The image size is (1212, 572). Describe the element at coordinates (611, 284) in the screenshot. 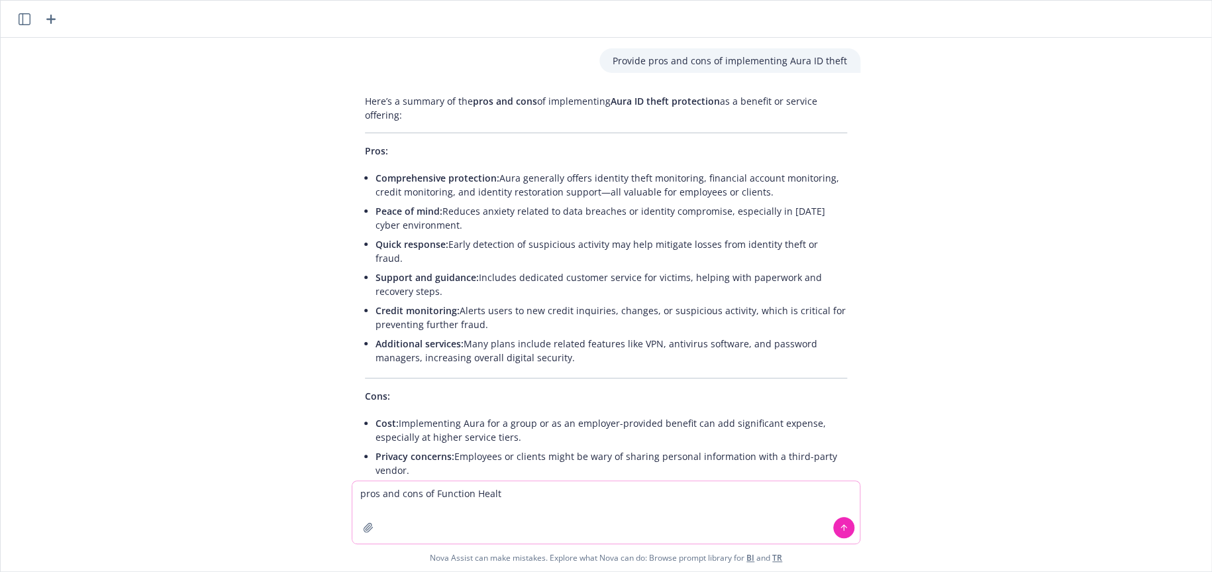

I see `li: Includes dedicated customer service for victims, helping with paperwork and recovery steps.` at that location.